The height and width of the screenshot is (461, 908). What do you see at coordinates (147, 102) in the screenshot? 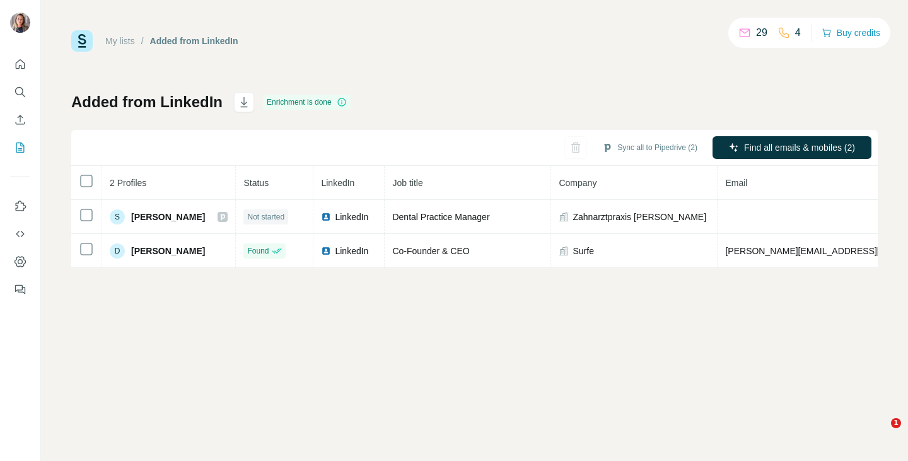
I see `h1: Added from LinkedIn` at bounding box center [147, 102].